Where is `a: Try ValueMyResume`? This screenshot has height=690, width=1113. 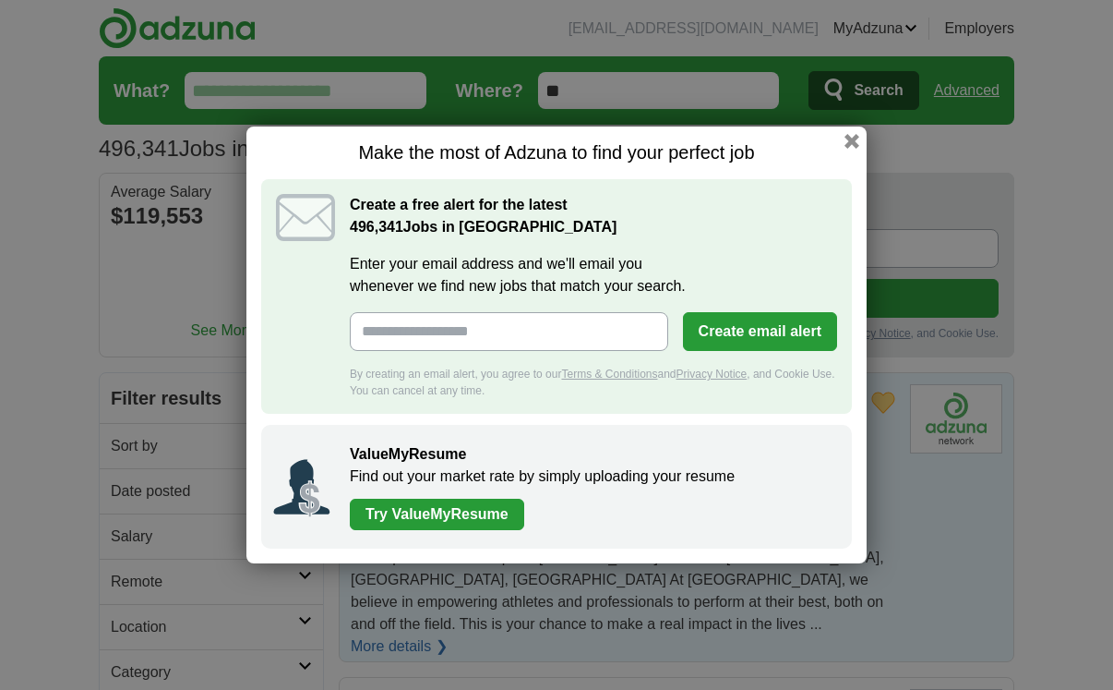
a: Try ValueMyResume is located at coordinates (437, 514).